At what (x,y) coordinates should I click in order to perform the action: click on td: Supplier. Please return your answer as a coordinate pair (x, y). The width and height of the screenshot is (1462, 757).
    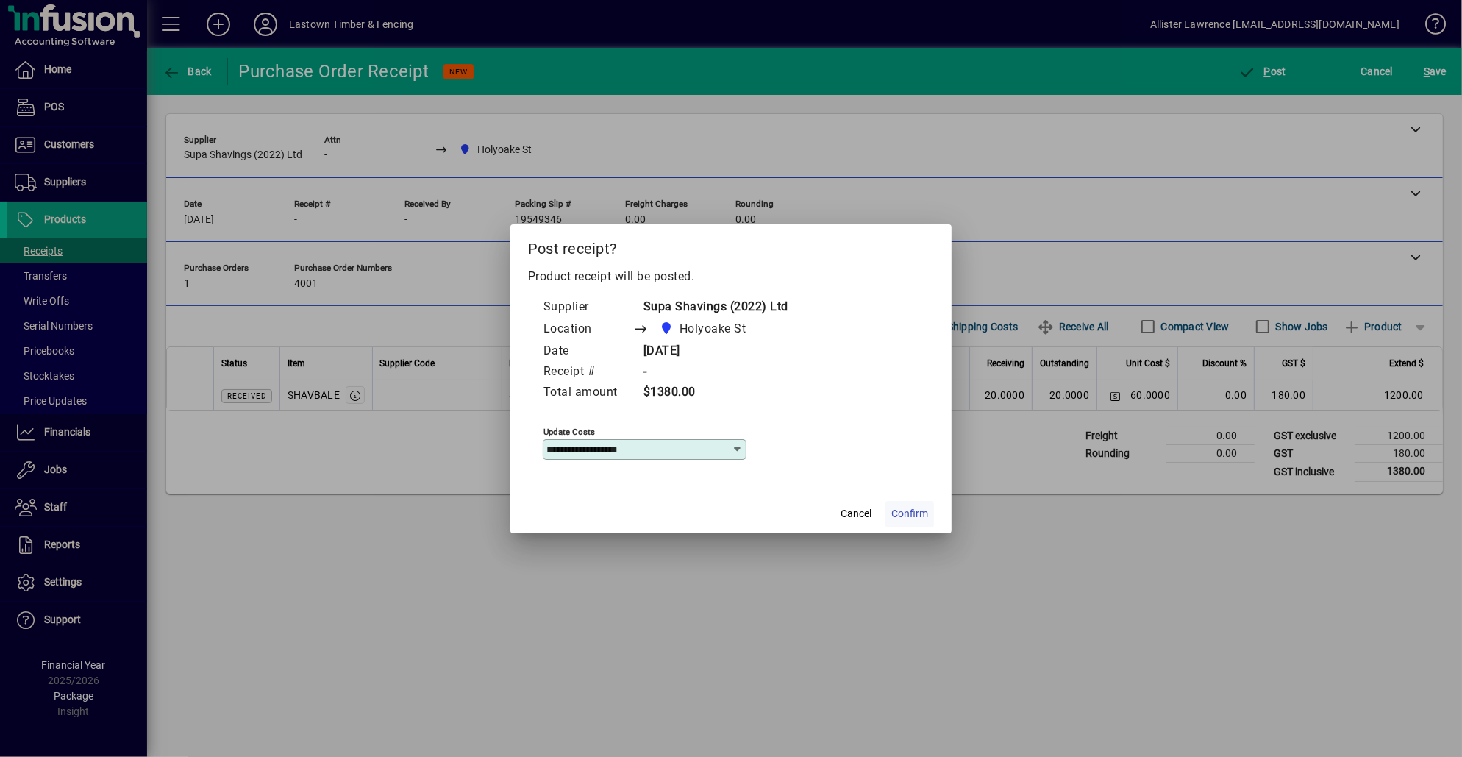
    Looking at the image, I should click on (588, 307).